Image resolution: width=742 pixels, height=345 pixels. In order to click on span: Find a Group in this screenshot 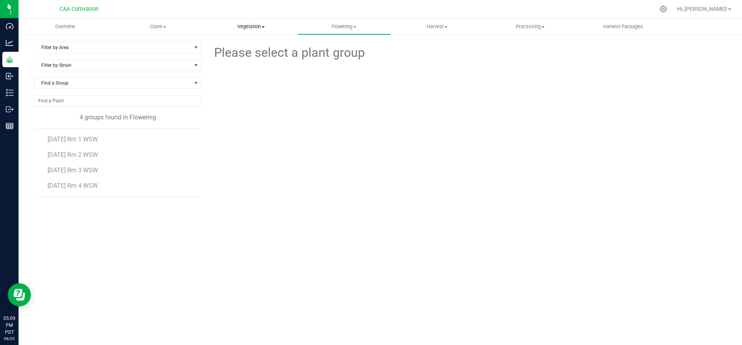, I will do `click(113, 83)`.